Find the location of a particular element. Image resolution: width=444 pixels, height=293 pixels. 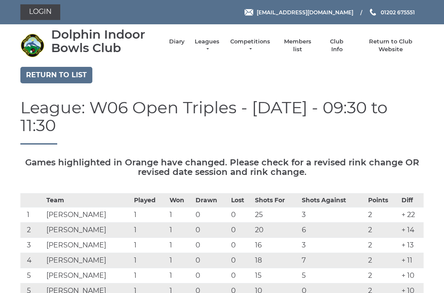

td: 6 is located at coordinates (332, 230).